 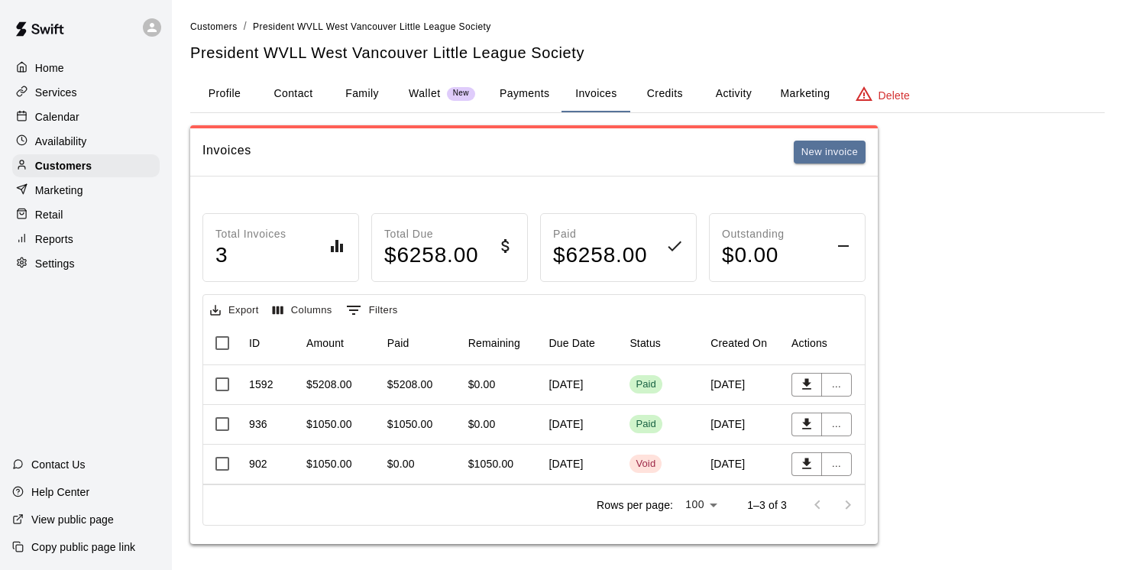 I want to click on p: Paid, so click(x=600, y=234).